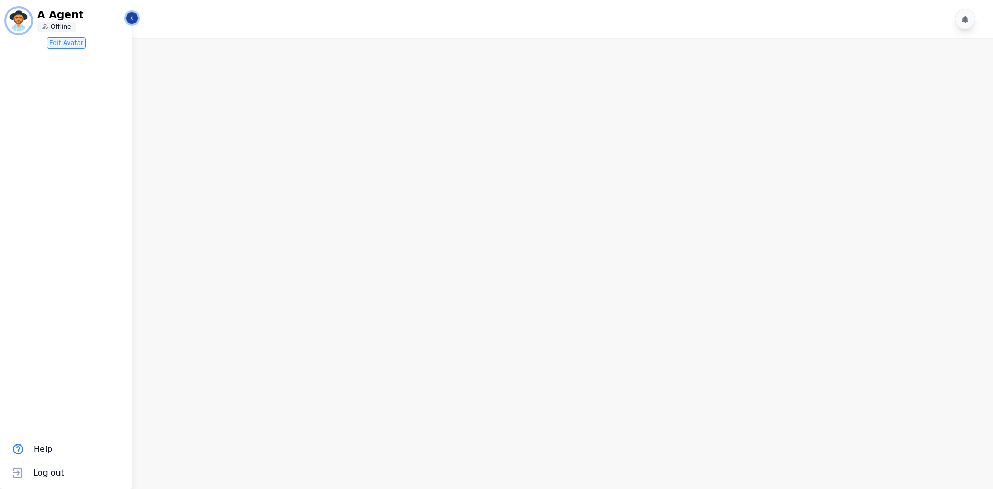  Describe the element at coordinates (49, 473) in the screenshot. I see `span: Log out` at that location.